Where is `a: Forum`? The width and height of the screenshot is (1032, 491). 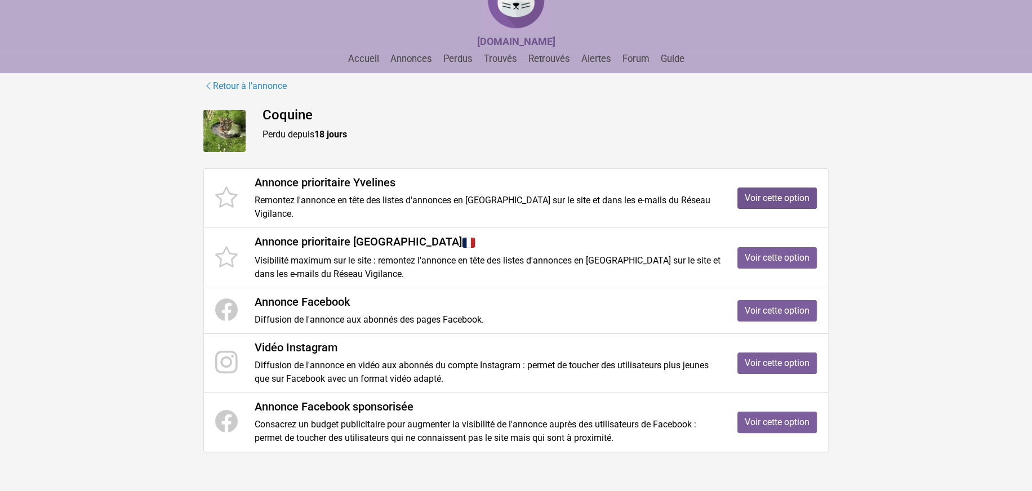
a: Forum is located at coordinates (636, 59).